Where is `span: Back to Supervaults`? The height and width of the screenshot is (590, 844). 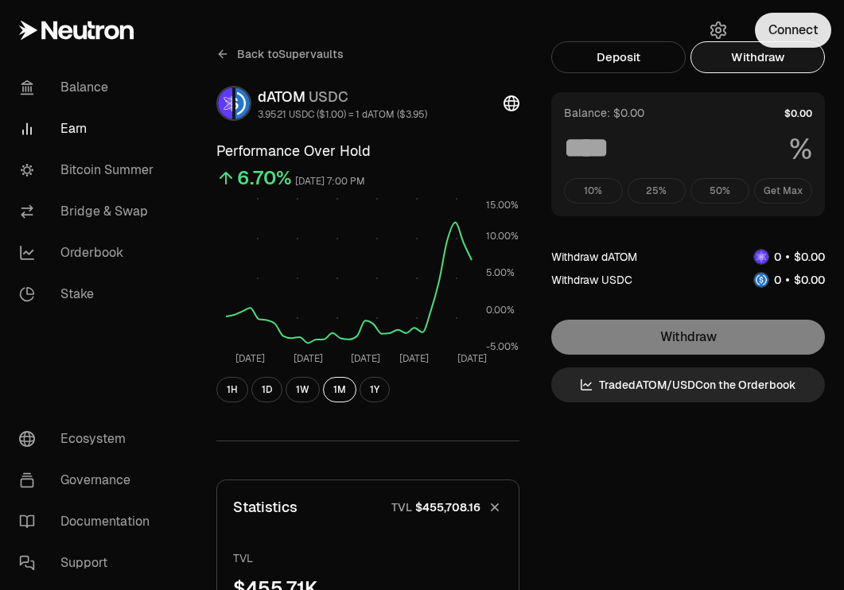 span: Back to Supervaults is located at coordinates (290, 54).